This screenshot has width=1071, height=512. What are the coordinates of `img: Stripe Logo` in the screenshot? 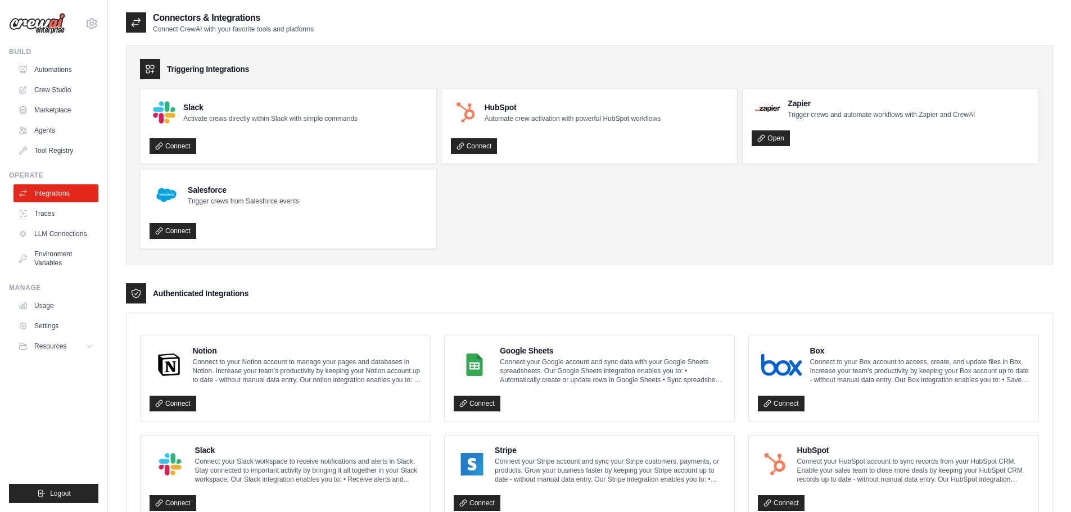 It's located at (472, 464).